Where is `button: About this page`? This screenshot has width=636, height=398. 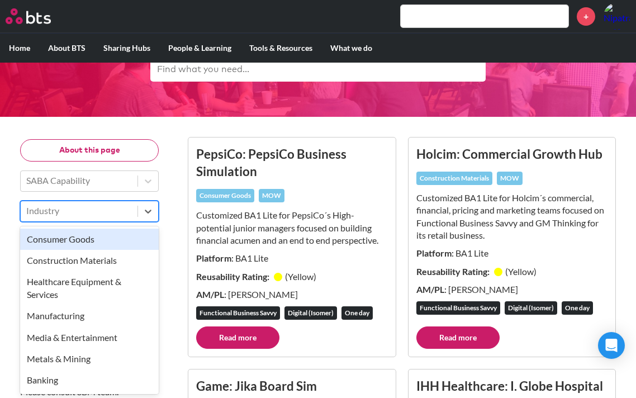
button: About this page is located at coordinates (89, 150).